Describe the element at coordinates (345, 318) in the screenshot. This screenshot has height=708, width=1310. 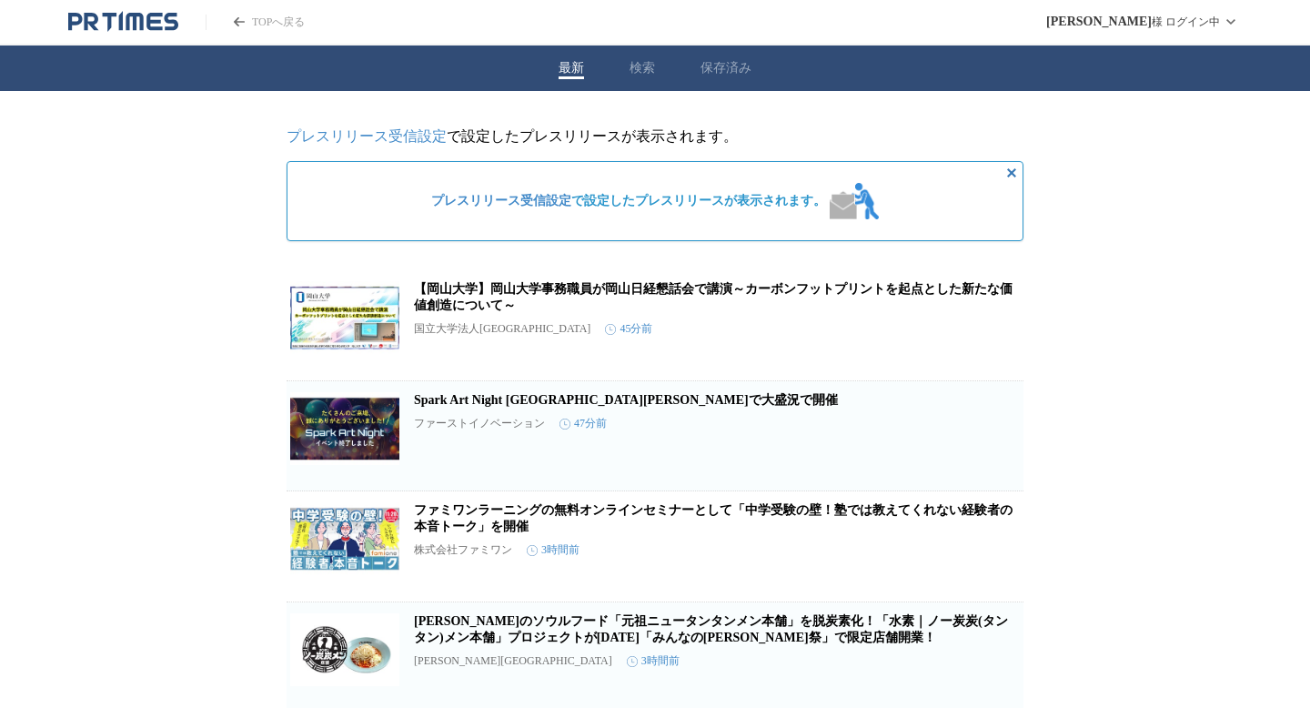
I see `img: 【岡山大学】岡山大学事務職員が岡山日経懇話会で講演～カーボンフットプリントを起点とした新たな価値創造について～` at that location.